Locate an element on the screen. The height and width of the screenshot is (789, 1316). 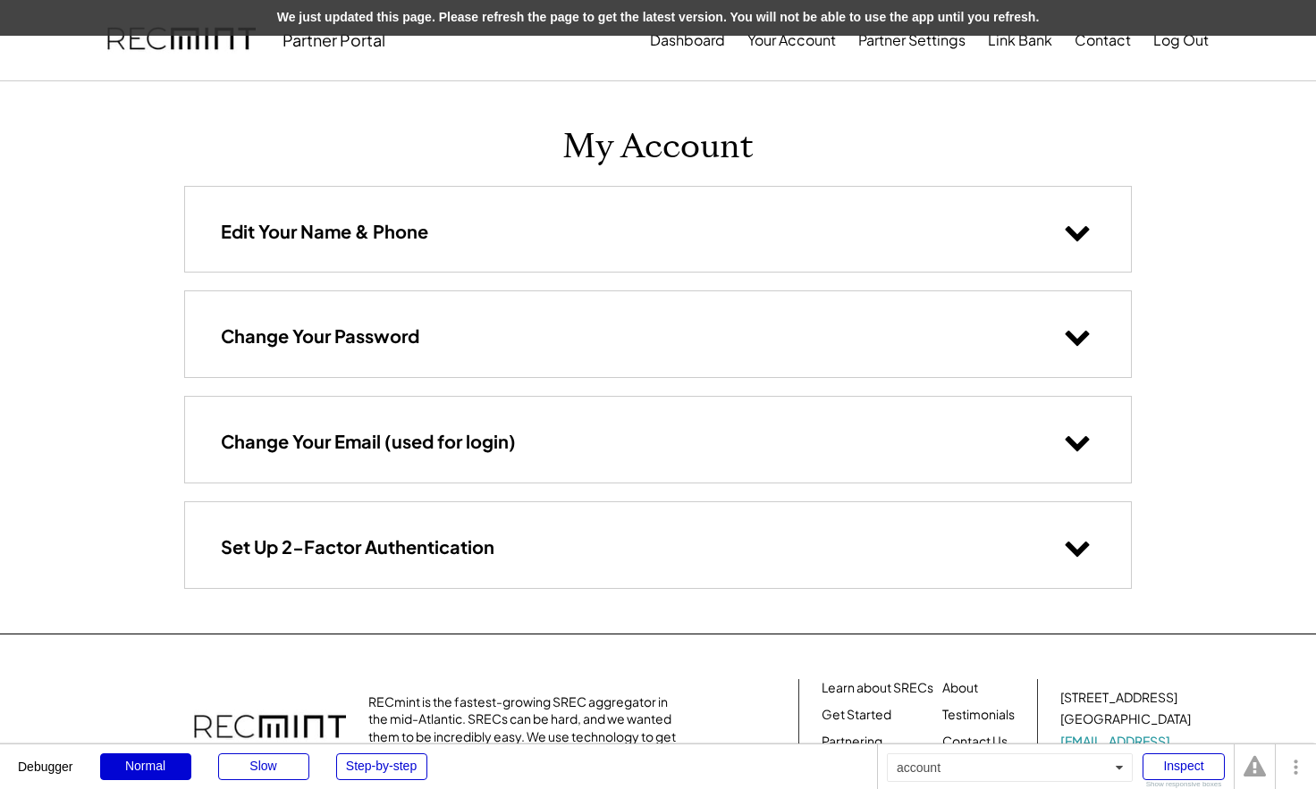
a: Get Started is located at coordinates (856, 715).